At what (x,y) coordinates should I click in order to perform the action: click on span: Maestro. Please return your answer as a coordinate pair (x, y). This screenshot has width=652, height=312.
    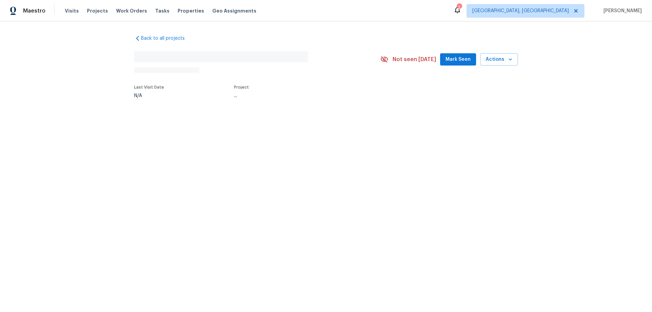
    Looking at the image, I should click on (34, 11).